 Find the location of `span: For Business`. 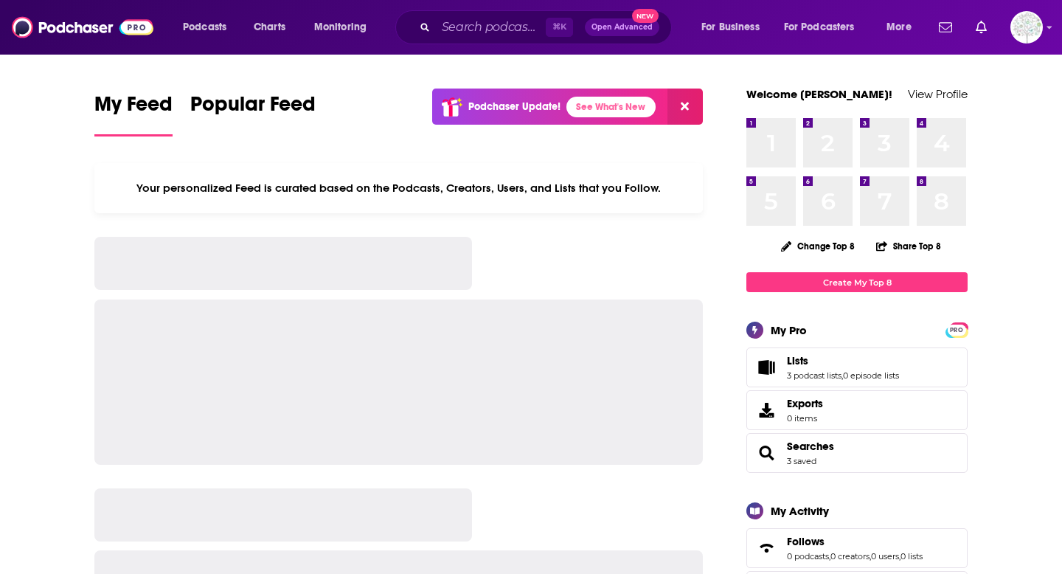

span: For Business is located at coordinates (730, 27).